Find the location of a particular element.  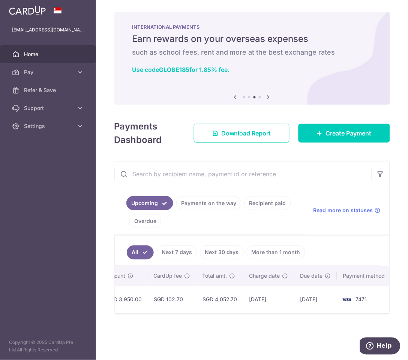

a: Next 30 days is located at coordinates (221, 253).